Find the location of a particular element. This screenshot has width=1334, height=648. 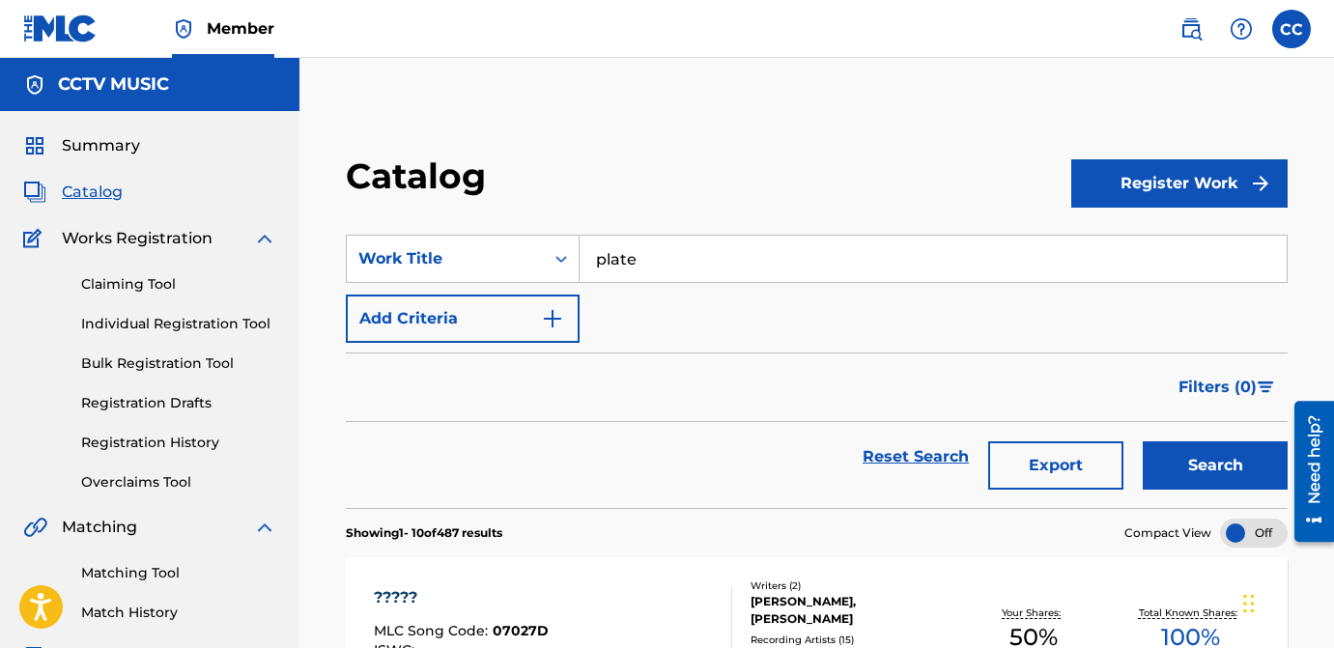

a: CatalogCatalog is located at coordinates (72, 192).